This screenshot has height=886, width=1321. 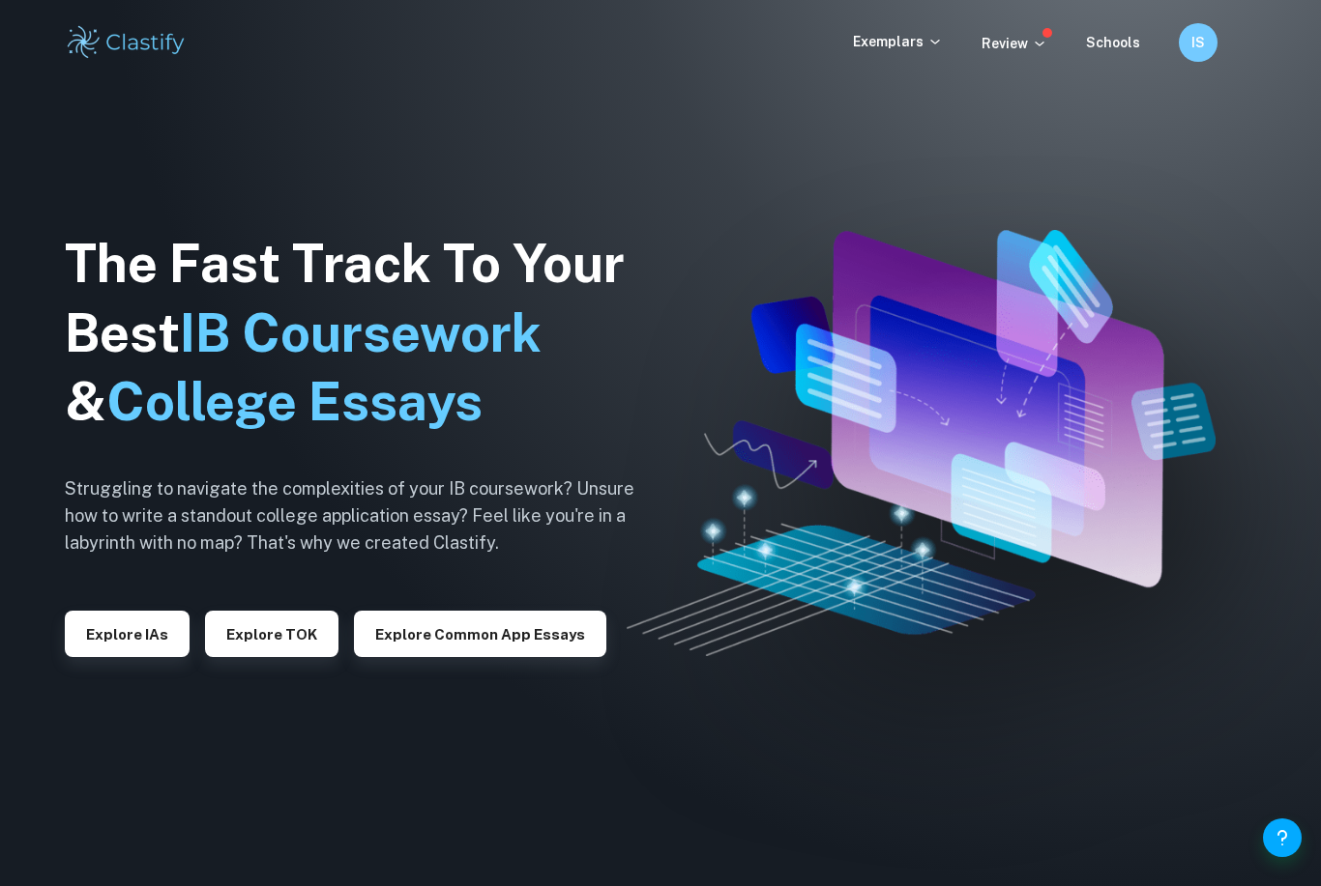 What do you see at coordinates (1198, 43) in the screenshot?
I see `h6: IS` at bounding box center [1198, 43].